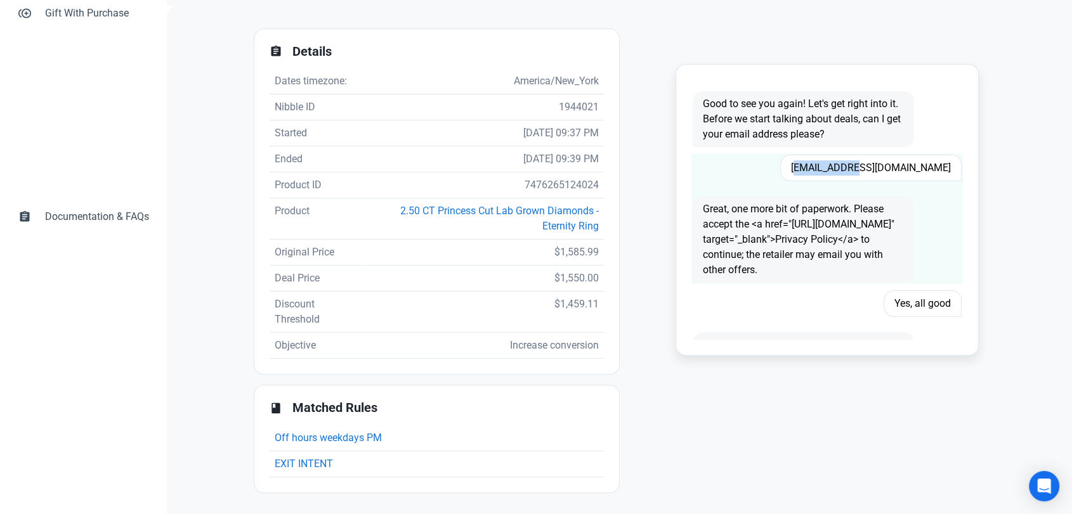 This screenshot has height=514, width=1072. I want to click on span: control_point_duplicate, so click(25, 12).